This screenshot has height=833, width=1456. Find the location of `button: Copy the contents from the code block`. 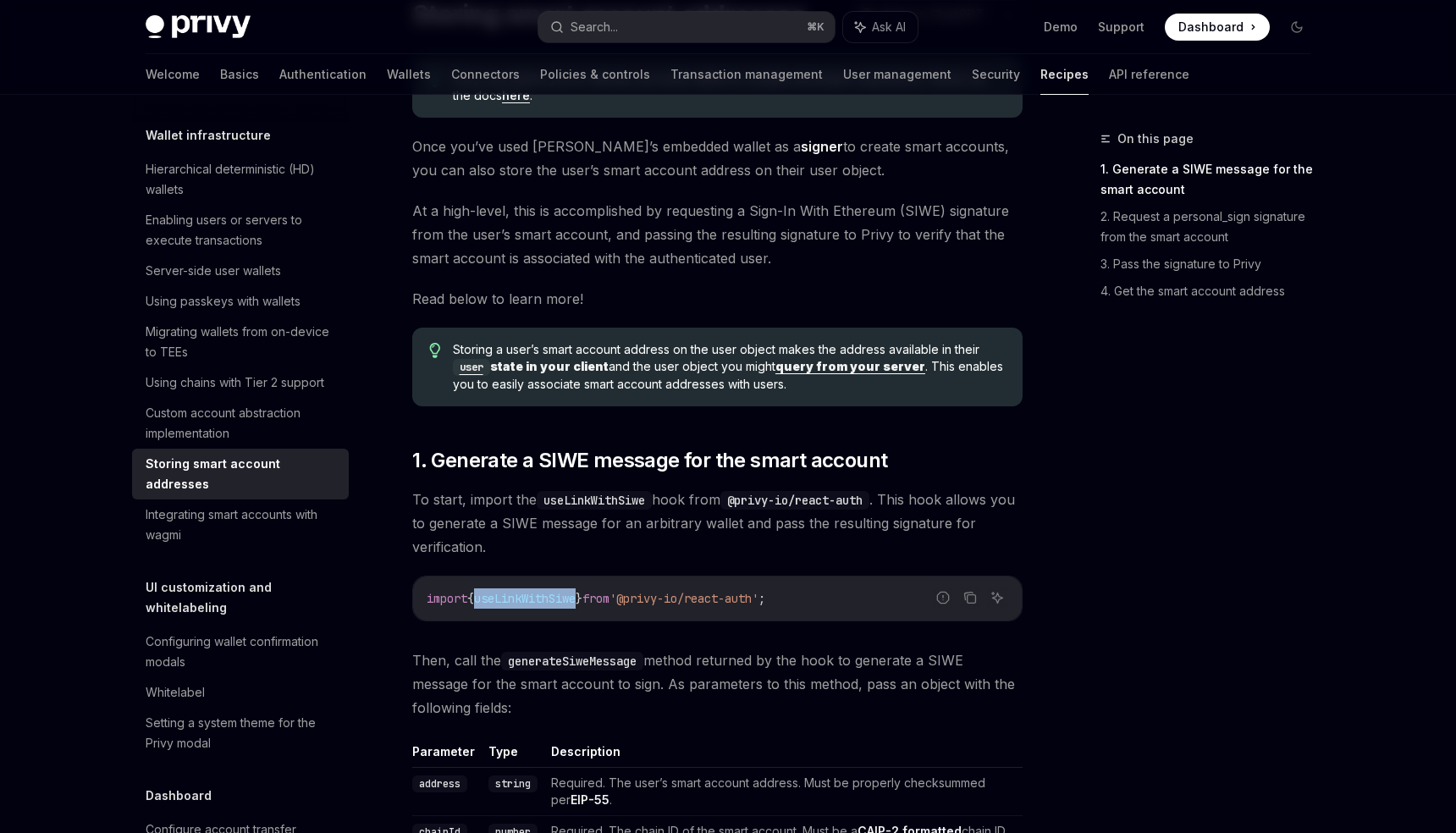

button: Copy the contents from the code block is located at coordinates (970, 597).